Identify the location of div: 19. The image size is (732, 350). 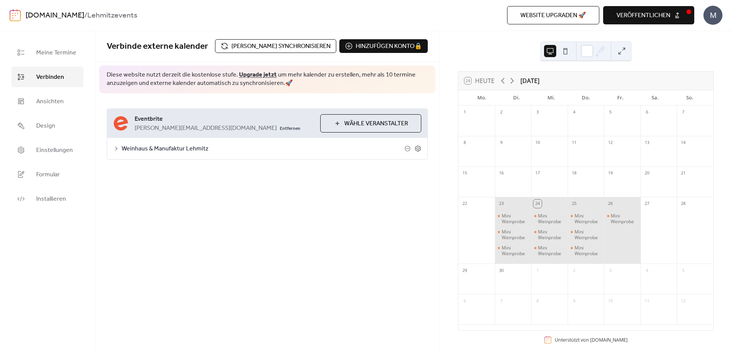
(610, 174).